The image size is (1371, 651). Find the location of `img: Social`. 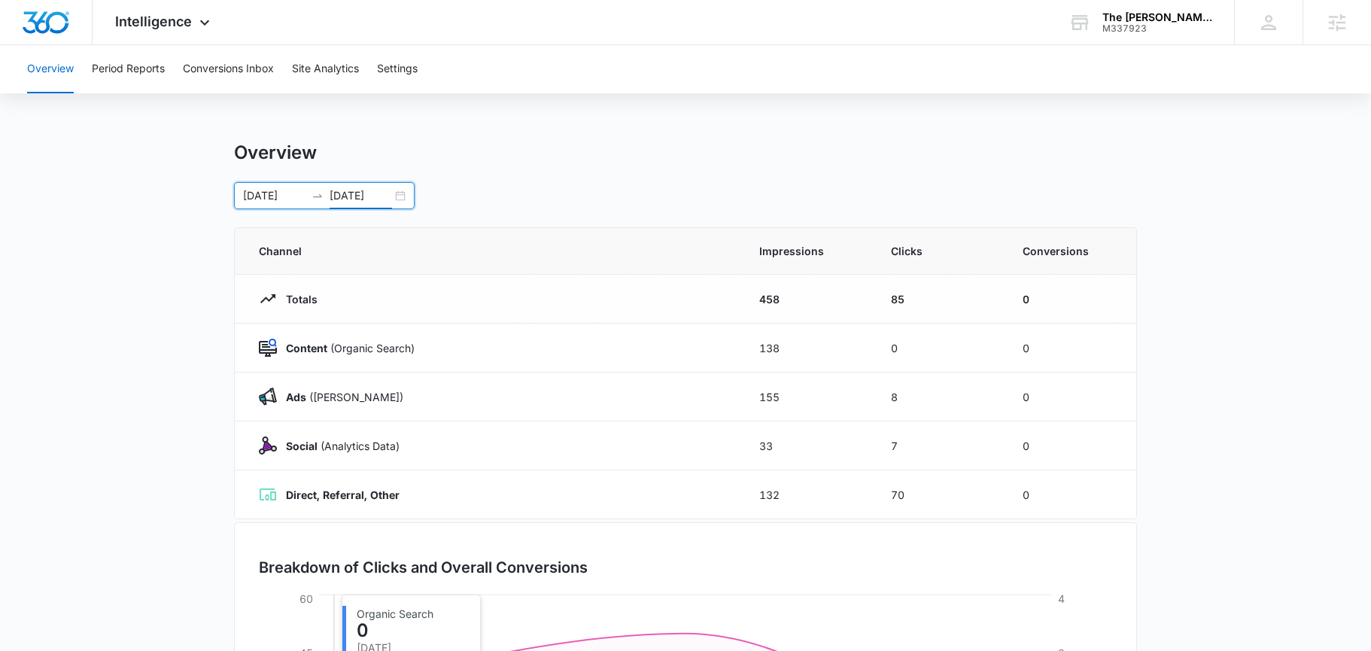

img: Social is located at coordinates (268, 446).